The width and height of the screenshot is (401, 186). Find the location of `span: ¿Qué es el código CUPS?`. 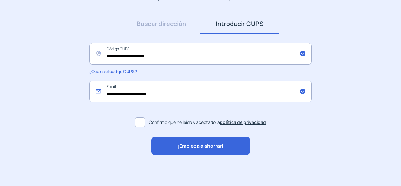

span: ¿Qué es el código CUPS? is located at coordinates (113, 71).